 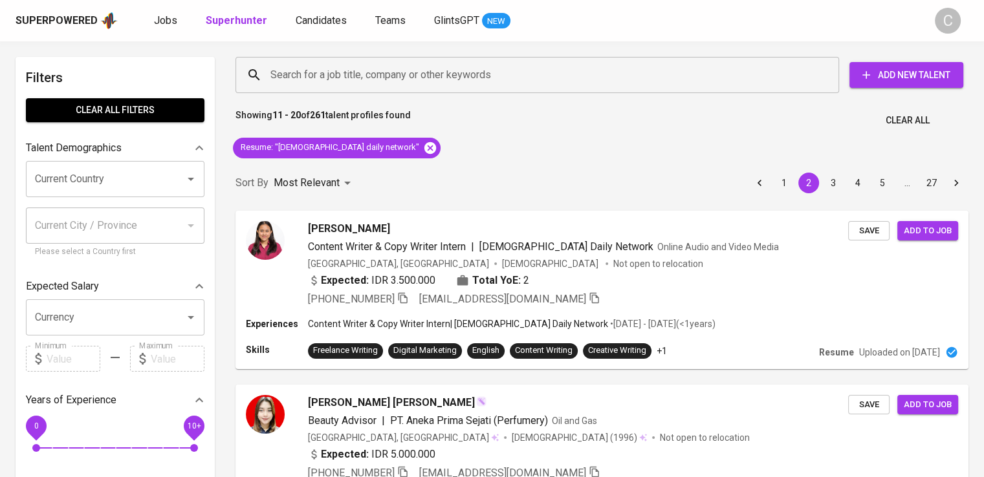 I want to click on span: NEW, so click(x=496, y=21).